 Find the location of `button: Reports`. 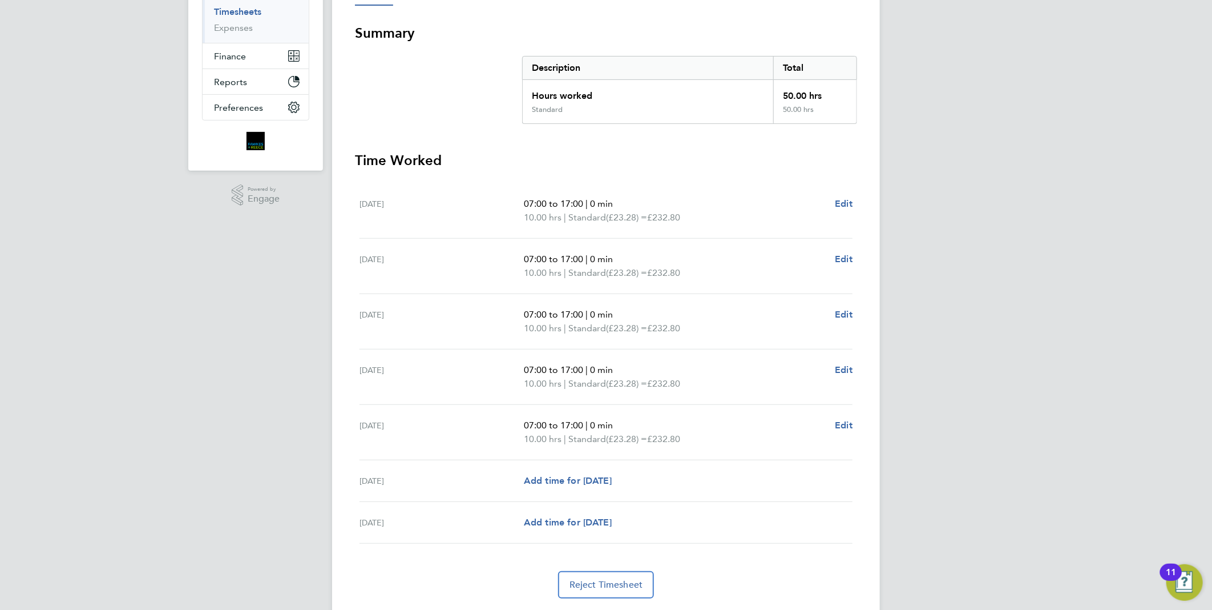

button: Reports is located at coordinates (256, 82).